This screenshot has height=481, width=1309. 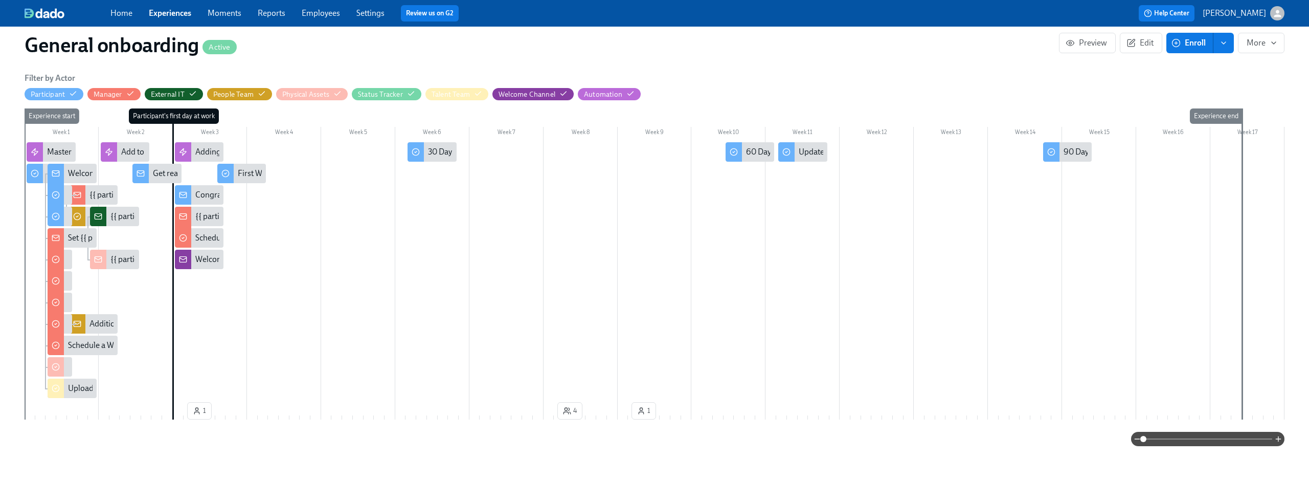 I want to click on div: Week 12, so click(x=877, y=134).